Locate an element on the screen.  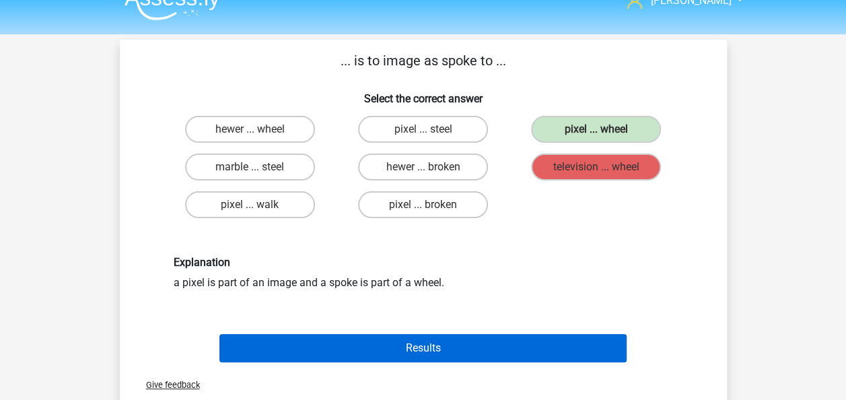
label: television ... wheel is located at coordinates (596, 167).